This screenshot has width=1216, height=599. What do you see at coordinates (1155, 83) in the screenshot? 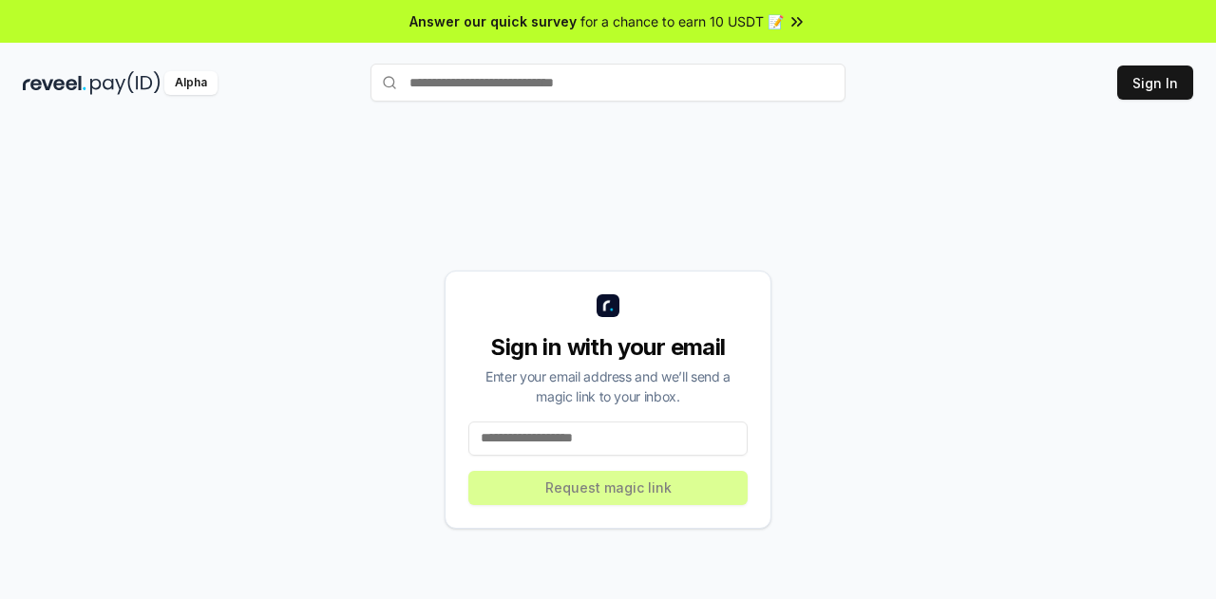
I see `button: Sign In` at bounding box center [1155, 83].